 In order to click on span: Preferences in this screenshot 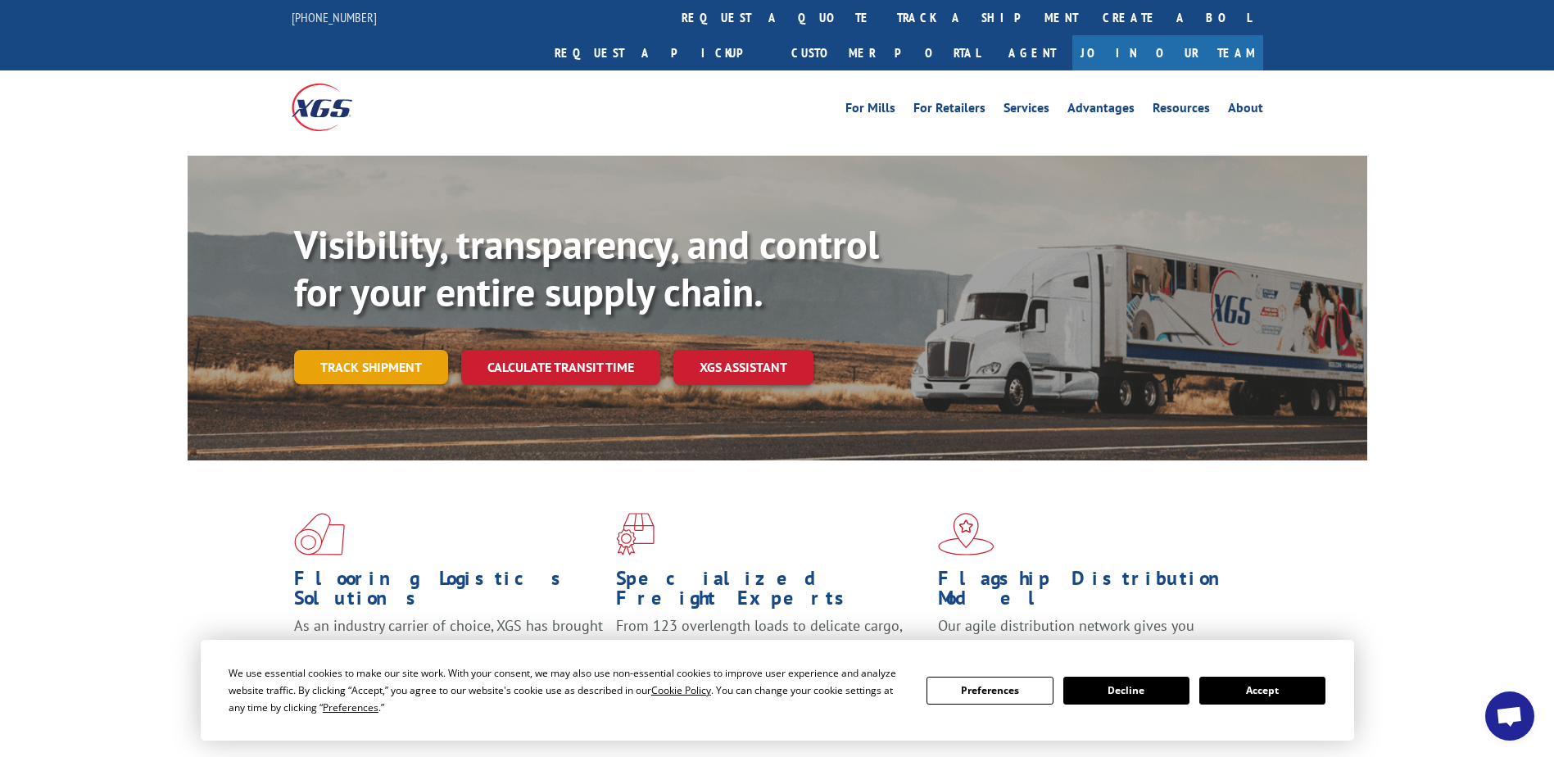, I will do `click(351, 707)`.